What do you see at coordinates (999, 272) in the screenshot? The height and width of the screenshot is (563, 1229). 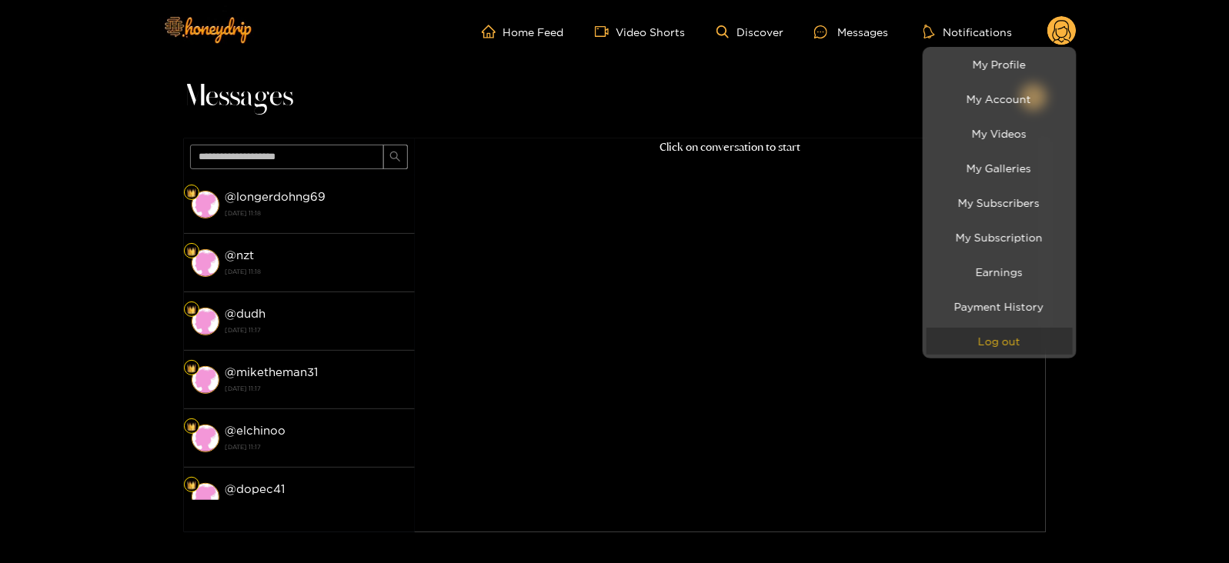 I see `a: Earnings` at bounding box center [999, 272].